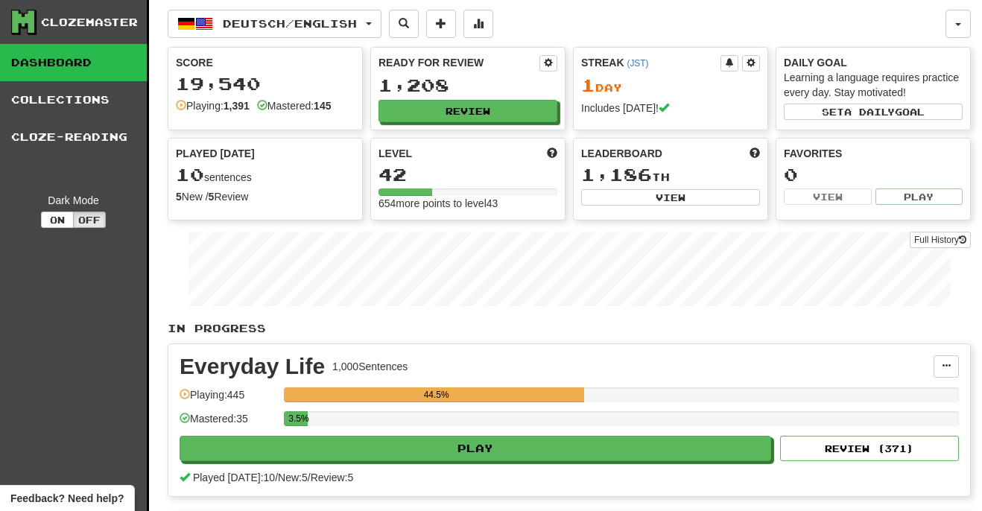  Describe the element at coordinates (212, 106) in the screenshot. I see `div: Playing:` at that location.